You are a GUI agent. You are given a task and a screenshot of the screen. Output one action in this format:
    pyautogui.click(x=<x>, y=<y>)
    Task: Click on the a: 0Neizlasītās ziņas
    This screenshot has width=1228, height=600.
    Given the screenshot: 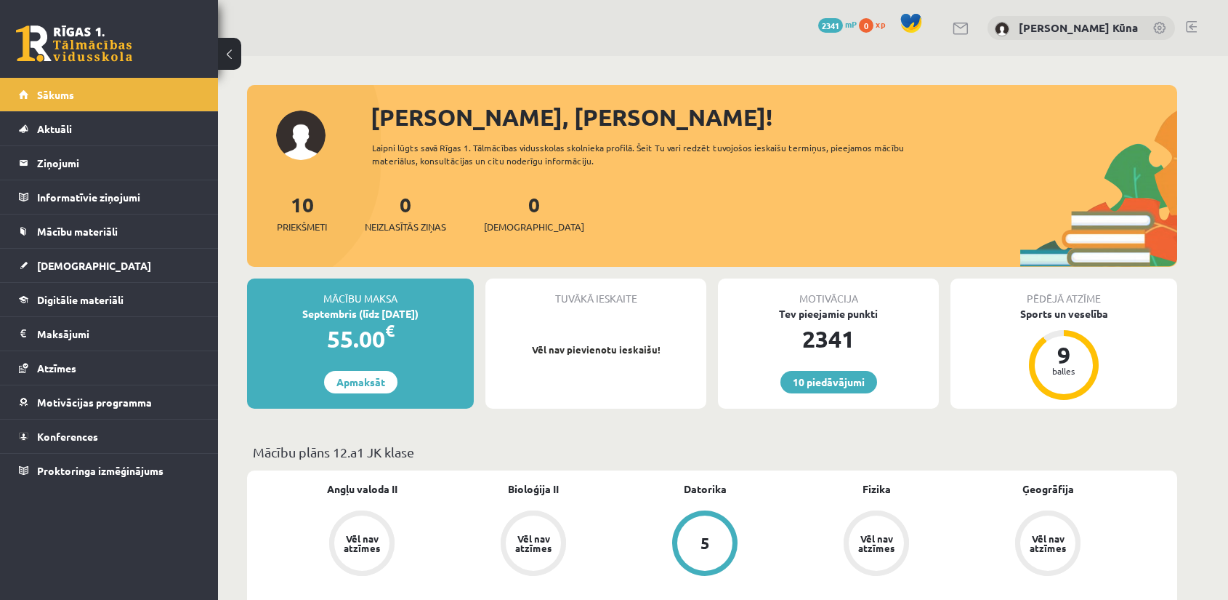 What is the action you would take?
    pyautogui.click(x=406, y=212)
    